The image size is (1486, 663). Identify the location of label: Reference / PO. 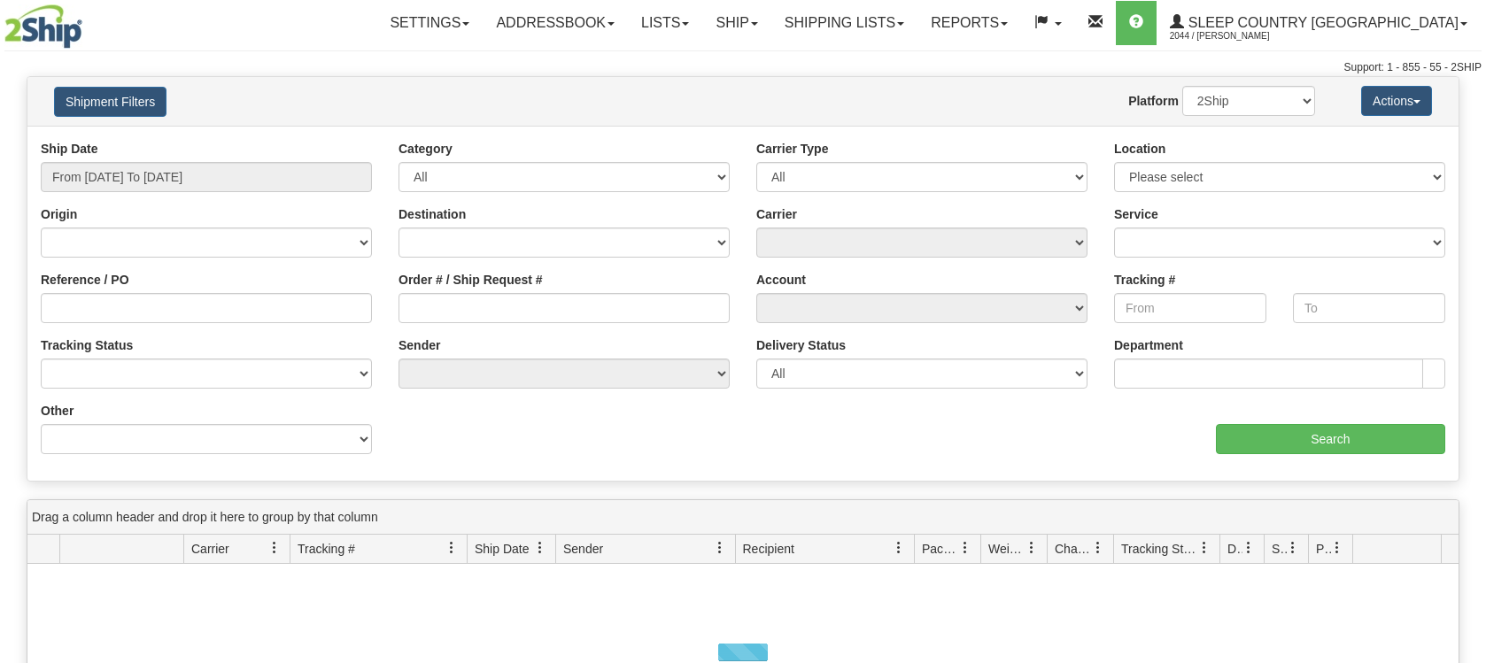
(85, 280).